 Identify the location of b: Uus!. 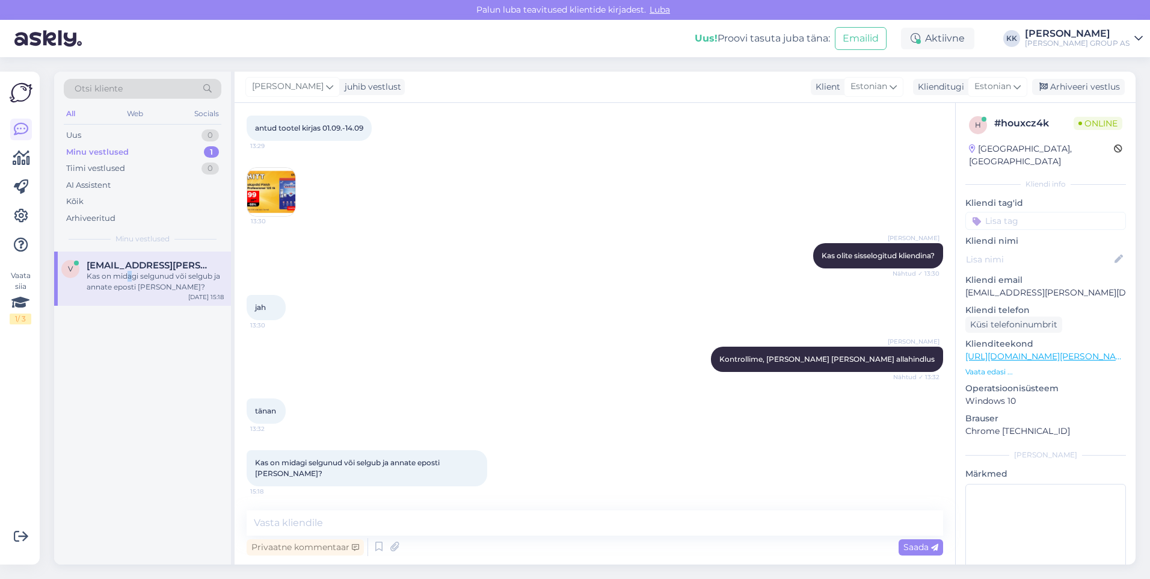
(706, 38).